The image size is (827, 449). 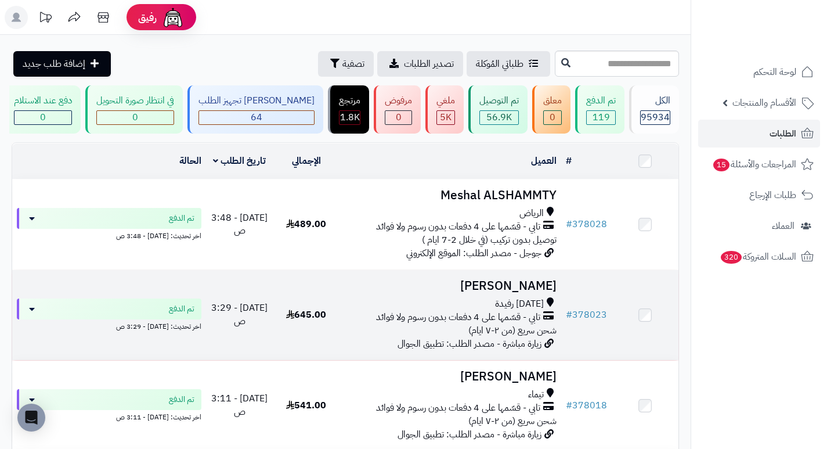 I want to click on a: تم الدفع 119, so click(x=600, y=109).